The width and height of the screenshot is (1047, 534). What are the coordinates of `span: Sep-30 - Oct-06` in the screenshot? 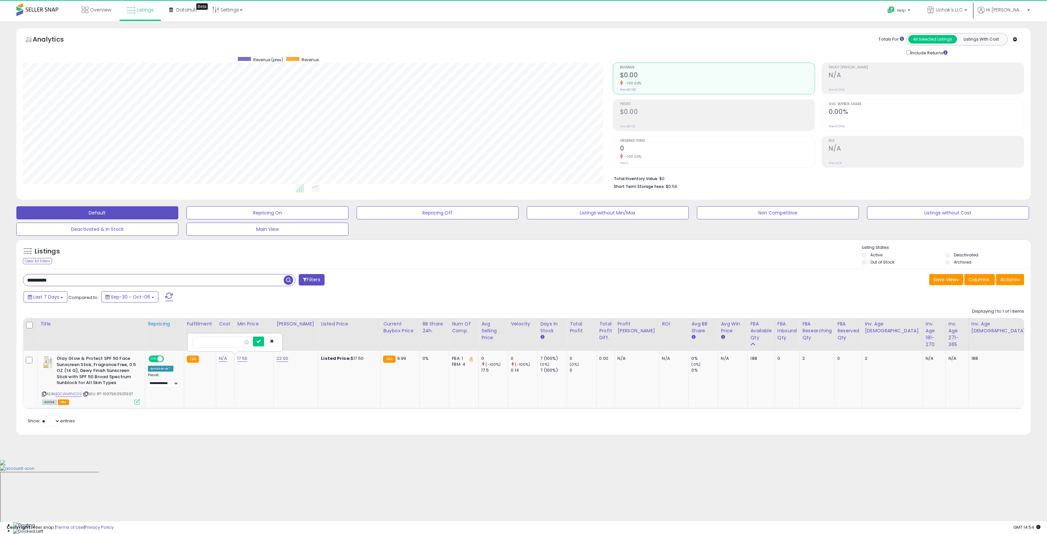 It's located at (131, 297).